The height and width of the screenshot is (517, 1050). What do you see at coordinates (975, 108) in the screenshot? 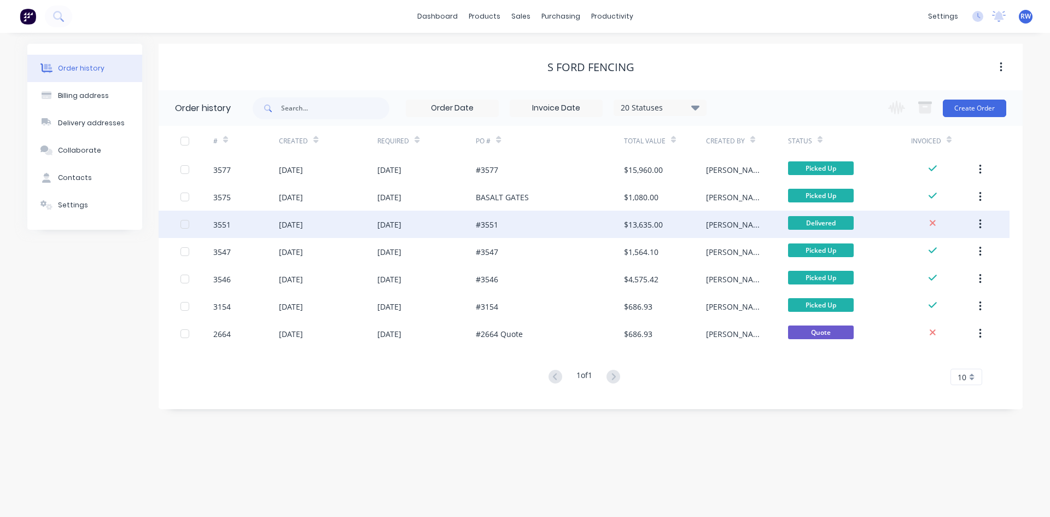
I see `button: Create Order` at bounding box center [975, 108].